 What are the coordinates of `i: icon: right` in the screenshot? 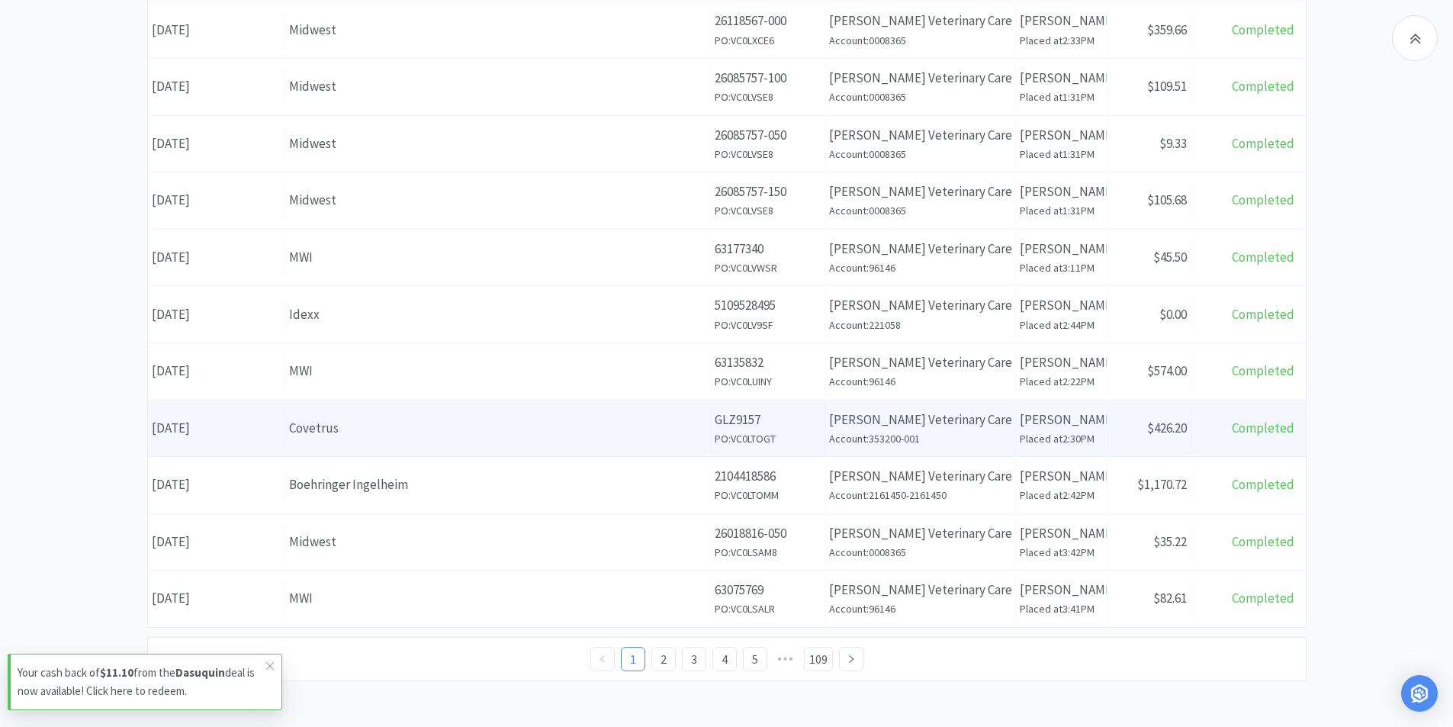 It's located at (851, 659).